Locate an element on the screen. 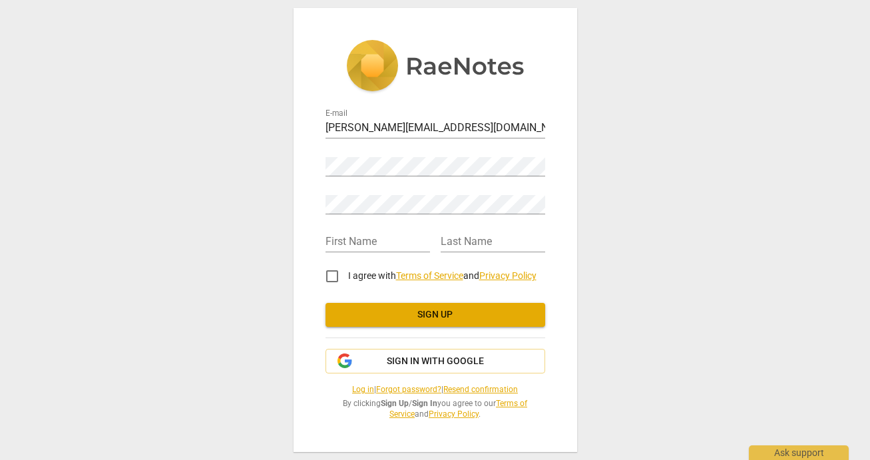  img: 5ac2273c67554f335776073100b6d88f.svg is located at coordinates (435, 67).